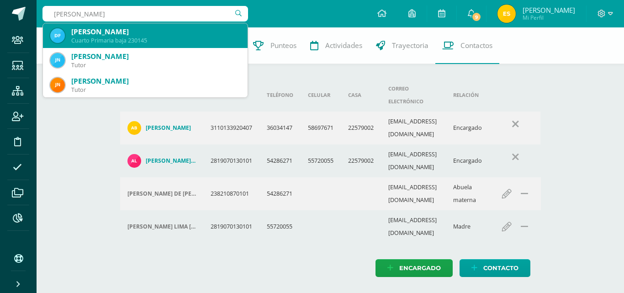 The height and width of the screenshot is (293, 624). What do you see at coordinates (414, 267) in the screenshot?
I see `a: Encargado` at bounding box center [414, 267].